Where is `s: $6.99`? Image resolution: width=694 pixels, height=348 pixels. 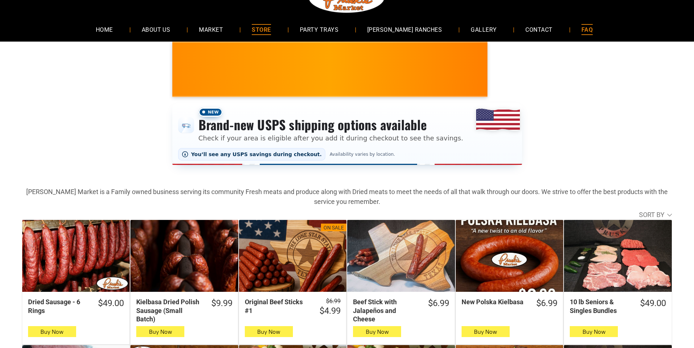
s: $6.99 is located at coordinates (333, 301).